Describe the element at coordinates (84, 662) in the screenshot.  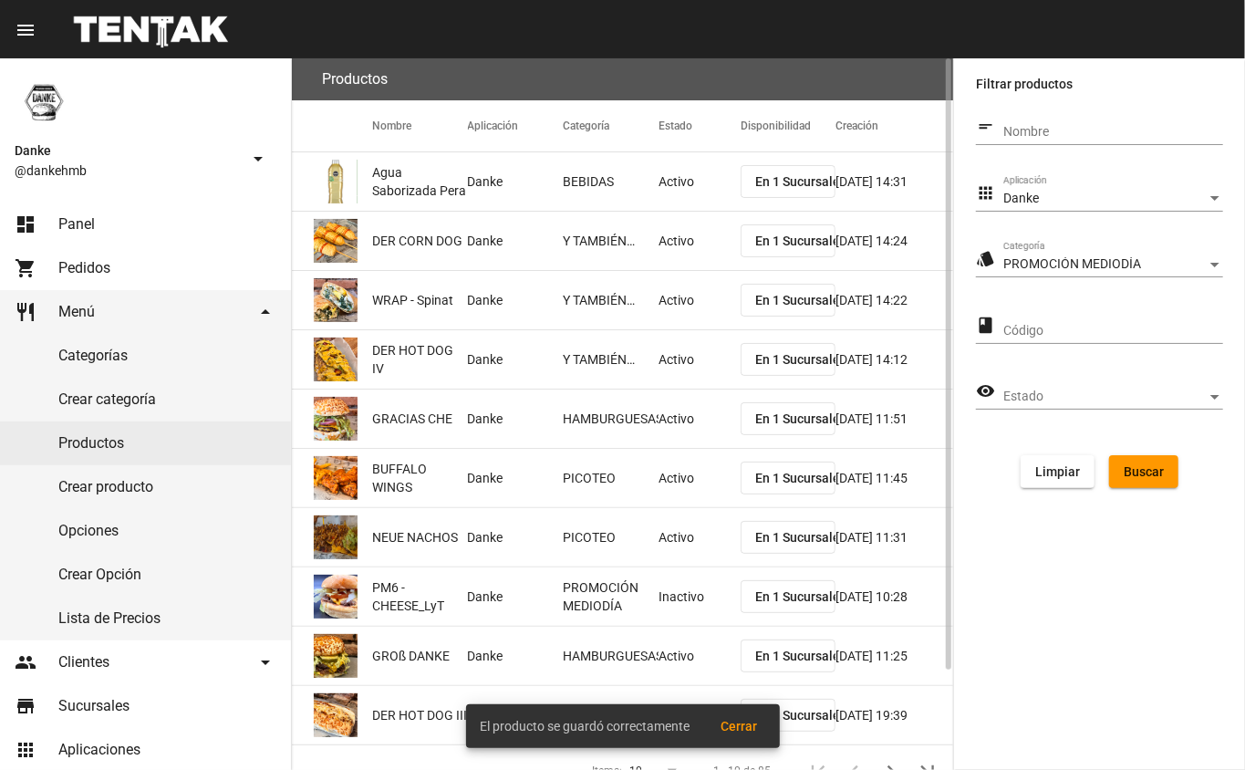
I see `span: Clientes` at that location.